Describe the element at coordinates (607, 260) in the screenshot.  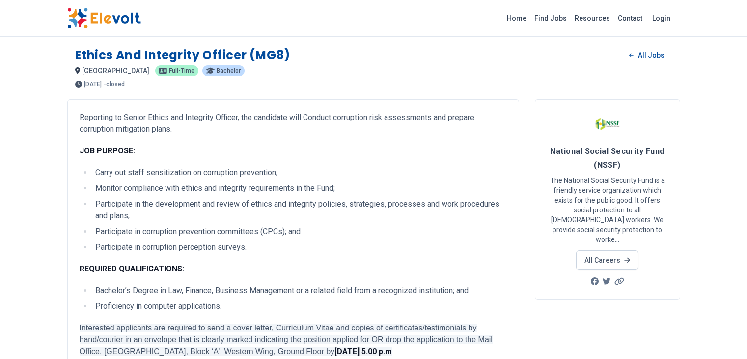
I see `a: All Careers` at that location.